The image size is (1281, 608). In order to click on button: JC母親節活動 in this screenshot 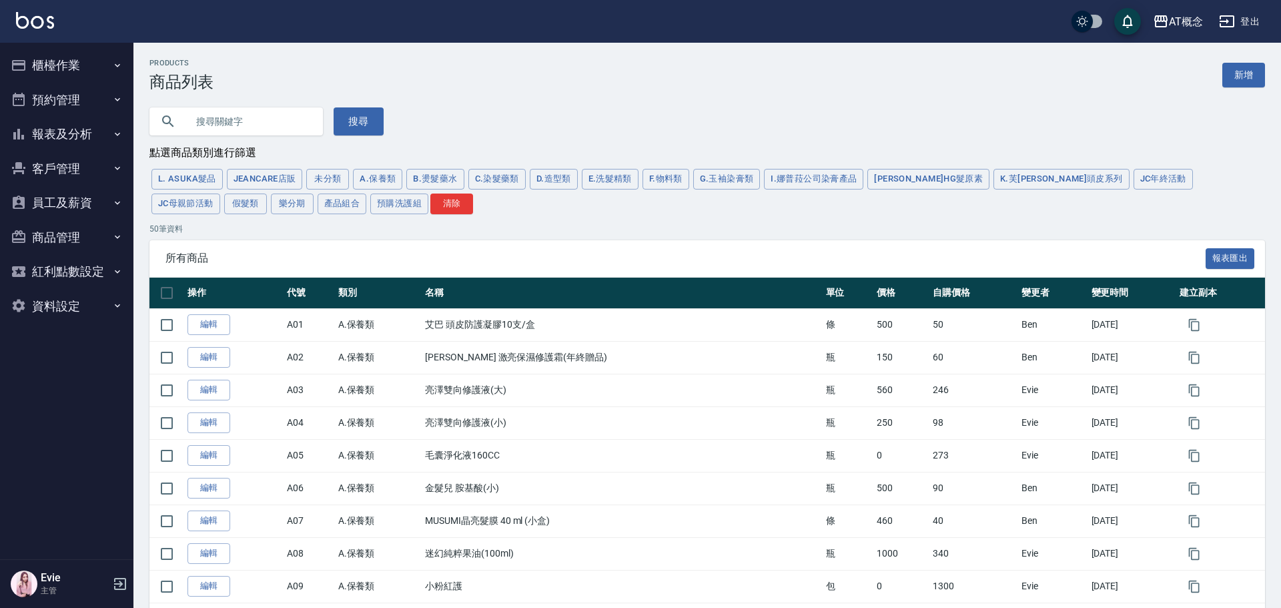, I will do `click(185, 203)`.